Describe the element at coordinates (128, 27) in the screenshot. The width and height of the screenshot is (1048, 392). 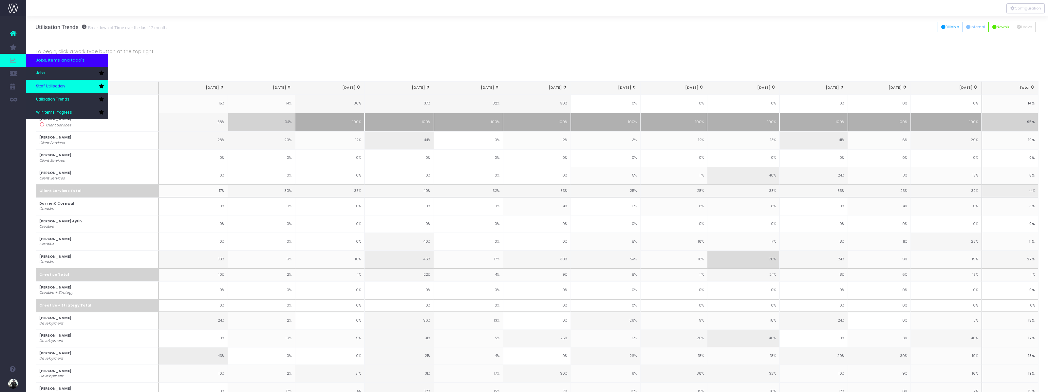
I see `small: Breakdown of Time over the last 12 months.` at that location.